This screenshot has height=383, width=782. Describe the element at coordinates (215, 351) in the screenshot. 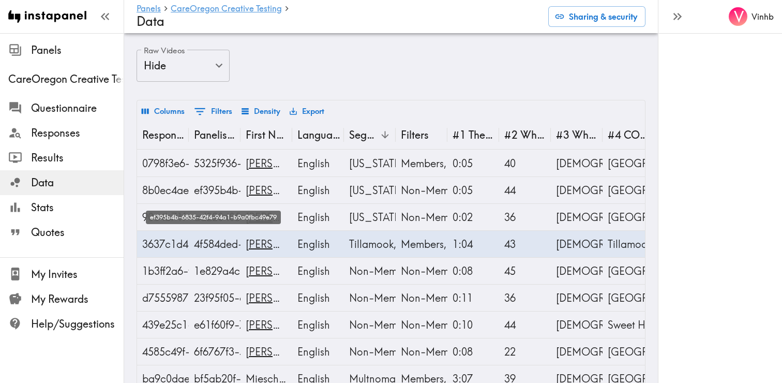

I see `div: 6f6767f3-54f2-4984-8fd4-6e3e5724901b` at that location.